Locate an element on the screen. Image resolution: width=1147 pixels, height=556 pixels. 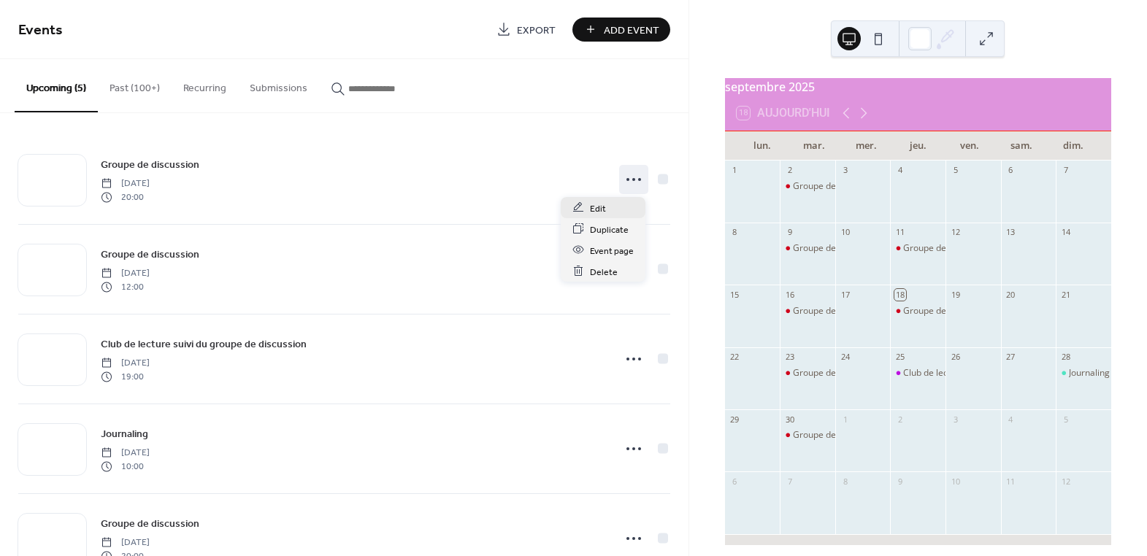
span: Journaling is located at coordinates (124, 434).